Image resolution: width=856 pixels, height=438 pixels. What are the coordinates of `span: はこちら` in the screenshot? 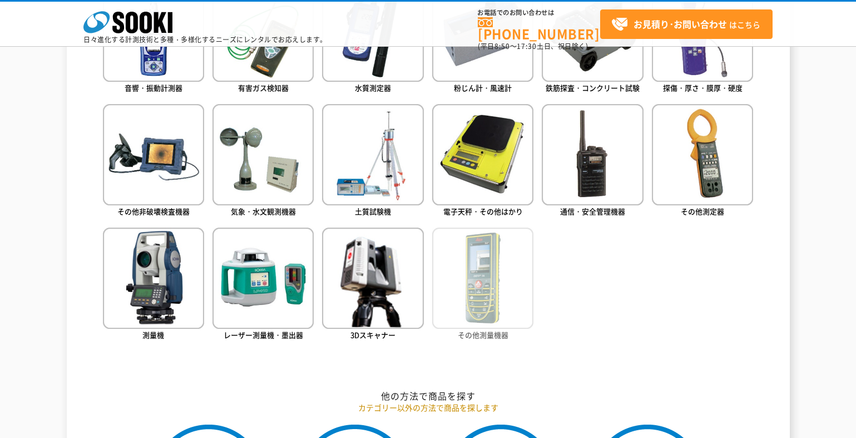 It's located at (686, 24).